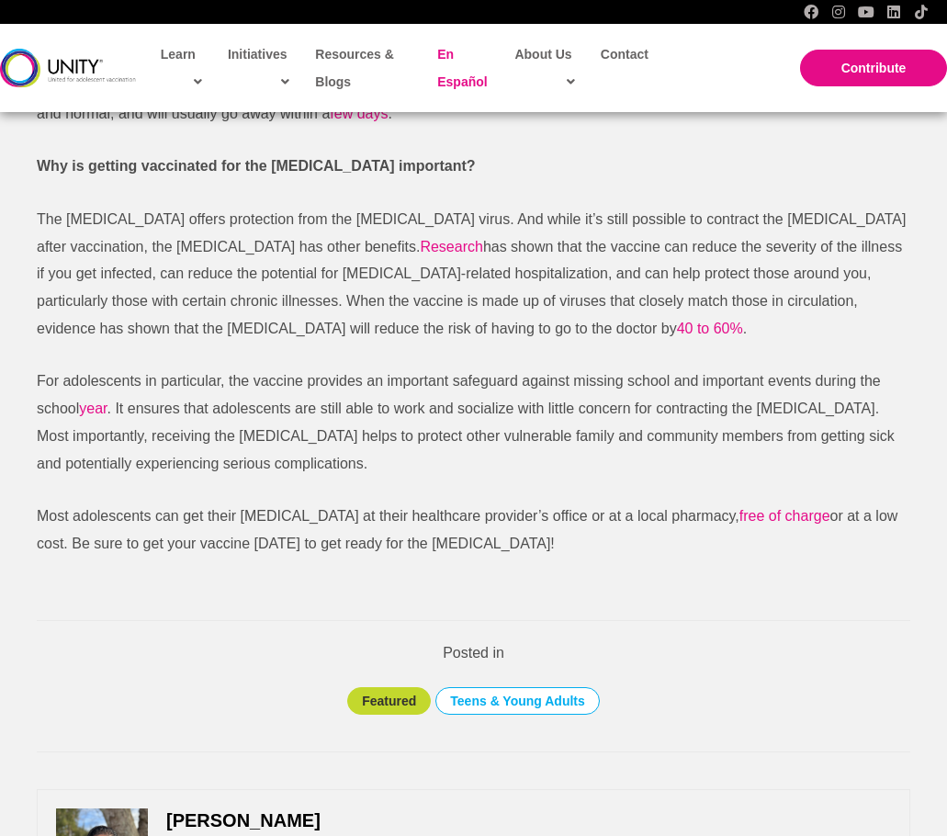  Describe the element at coordinates (784, 515) in the screenshot. I see `span: free of charge` at that location.